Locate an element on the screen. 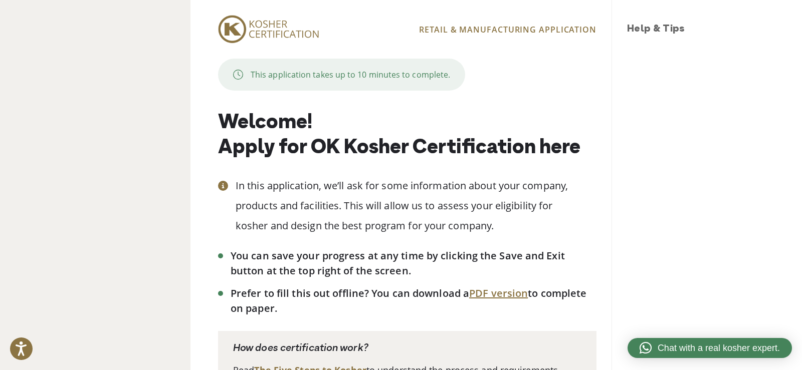  p: How does certification work? is located at coordinates (407, 349).